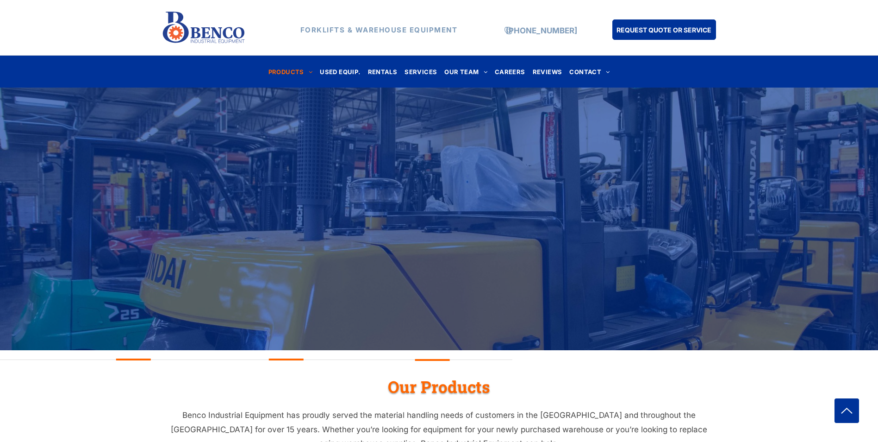 Image resolution: width=878 pixels, height=442 pixels. What do you see at coordinates (421, 71) in the screenshot?
I see `a: SERVICES` at bounding box center [421, 71].